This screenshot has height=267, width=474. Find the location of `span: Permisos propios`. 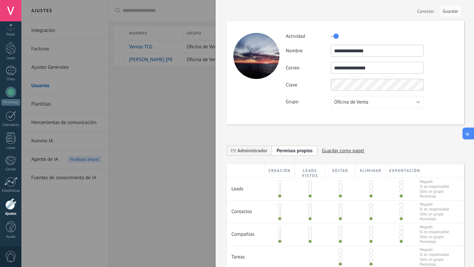

span: Permisos propios is located at coordinates (294, 151).